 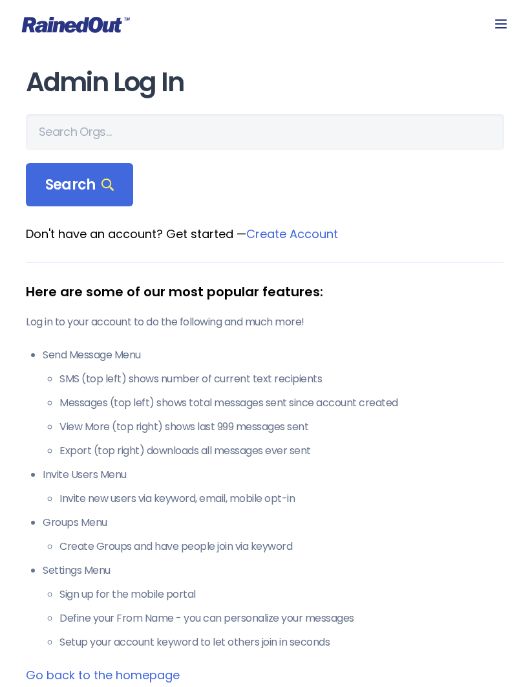 I want to click on li: Define your From Name - you can personalize your messages, so click(x=282, y=618).